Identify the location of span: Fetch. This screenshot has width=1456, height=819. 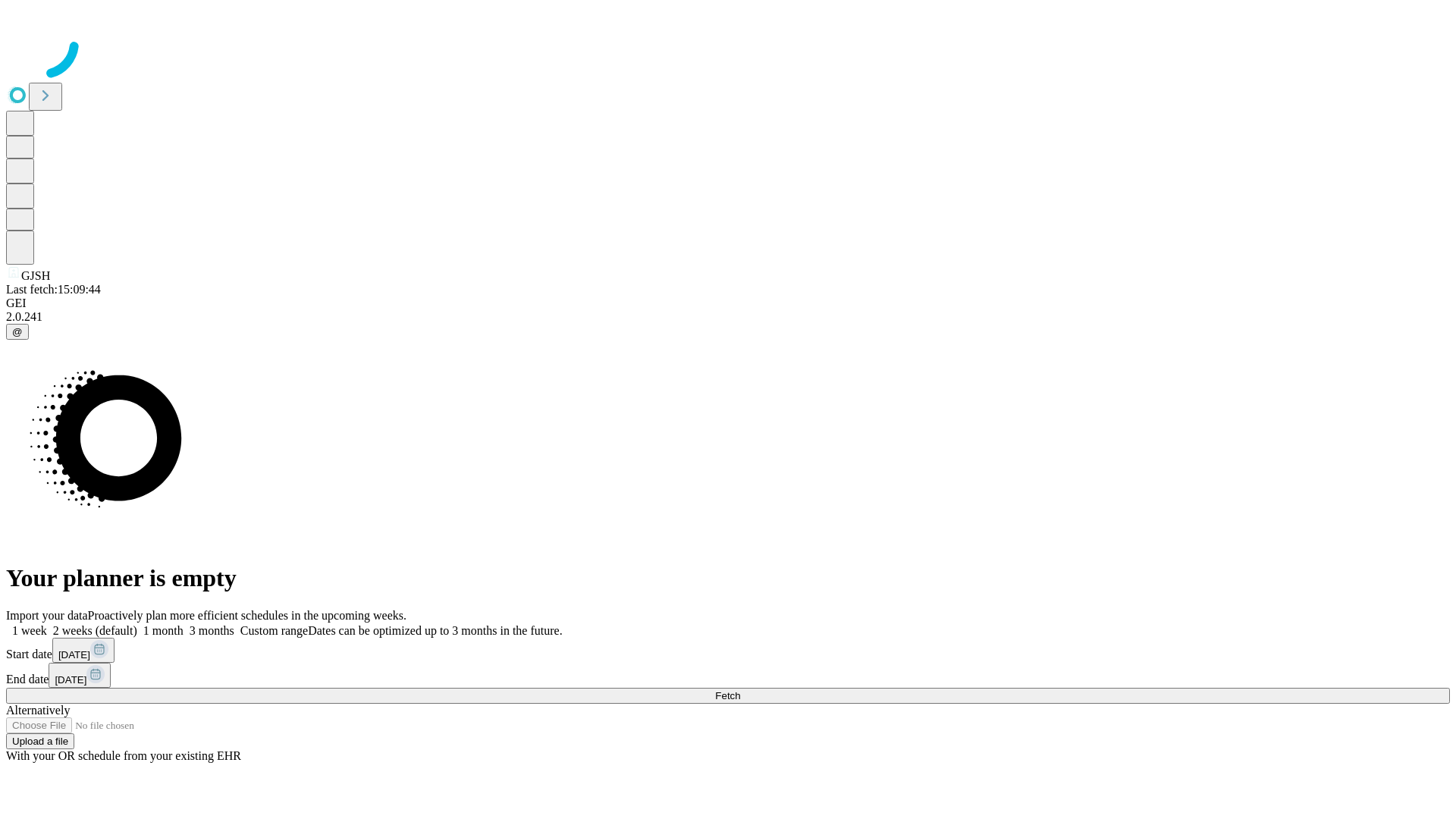
(728, 695).